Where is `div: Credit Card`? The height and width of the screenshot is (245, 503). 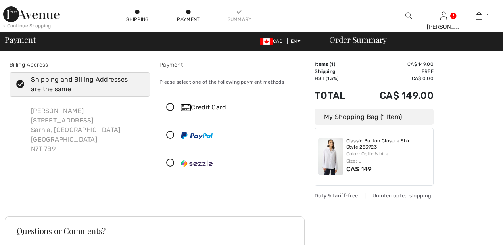 div: Credit Card is located at coordinates (237, 107).